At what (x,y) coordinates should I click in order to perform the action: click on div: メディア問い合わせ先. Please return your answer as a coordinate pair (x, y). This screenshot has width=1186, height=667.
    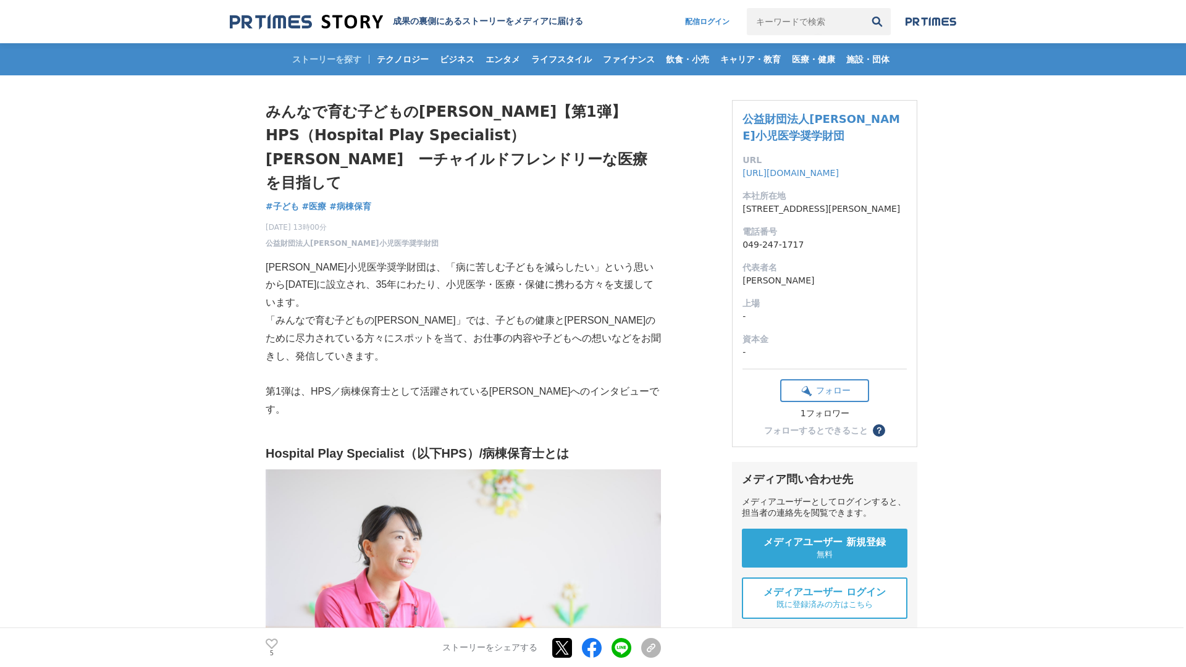
    Looking at the image, I should click on (825, 479).